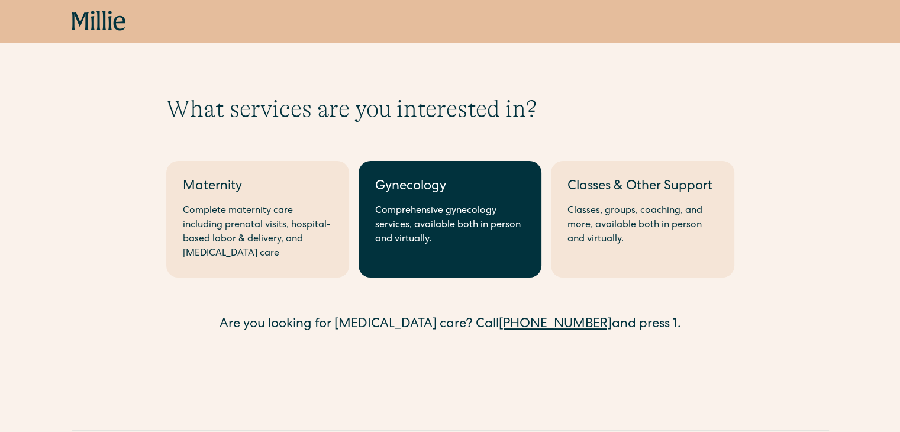 Image resolution: width=900 pixels, height=432 pixels. Describe the element at coordinates (642, 219) in the screenshot. I see `a: Classes & Other SupportClasses, groups, coaching, and more, available both in person and virtually.` at that location.